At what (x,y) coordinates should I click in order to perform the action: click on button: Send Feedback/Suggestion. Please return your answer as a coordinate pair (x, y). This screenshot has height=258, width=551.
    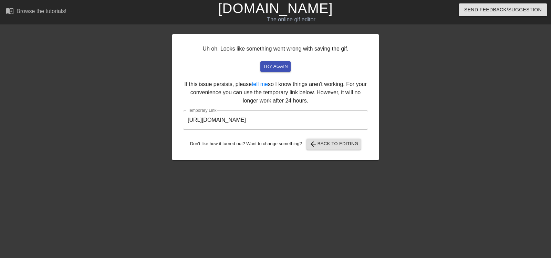
    Looking at the image, I should click on (502, 10).